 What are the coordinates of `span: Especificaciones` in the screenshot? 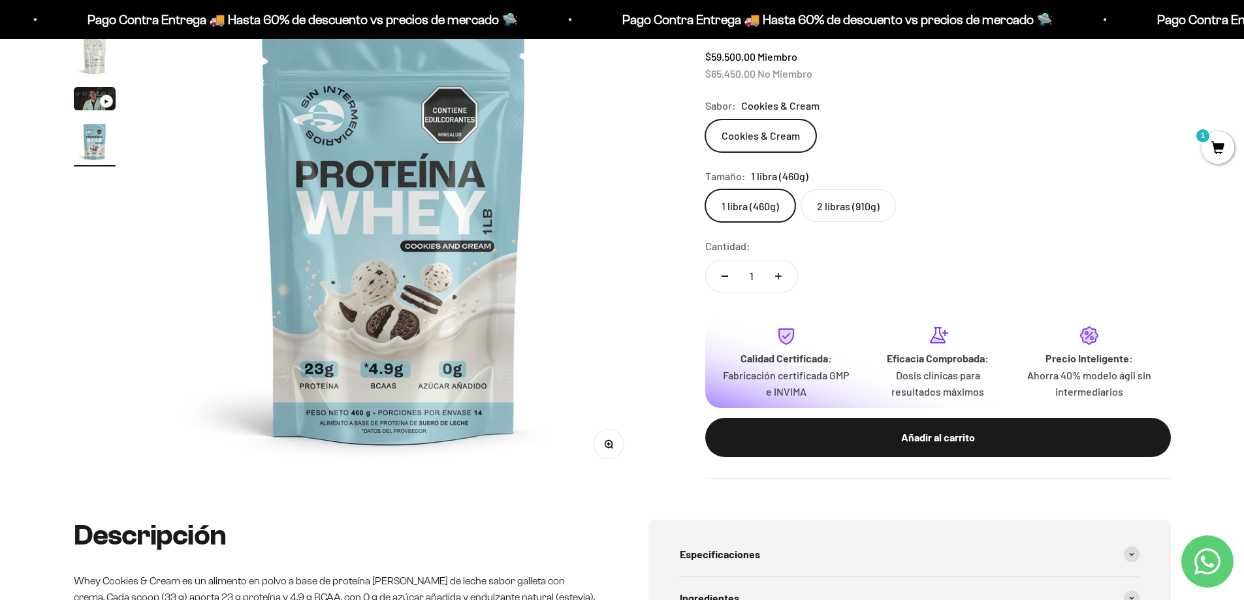 It's located at (719, 554).